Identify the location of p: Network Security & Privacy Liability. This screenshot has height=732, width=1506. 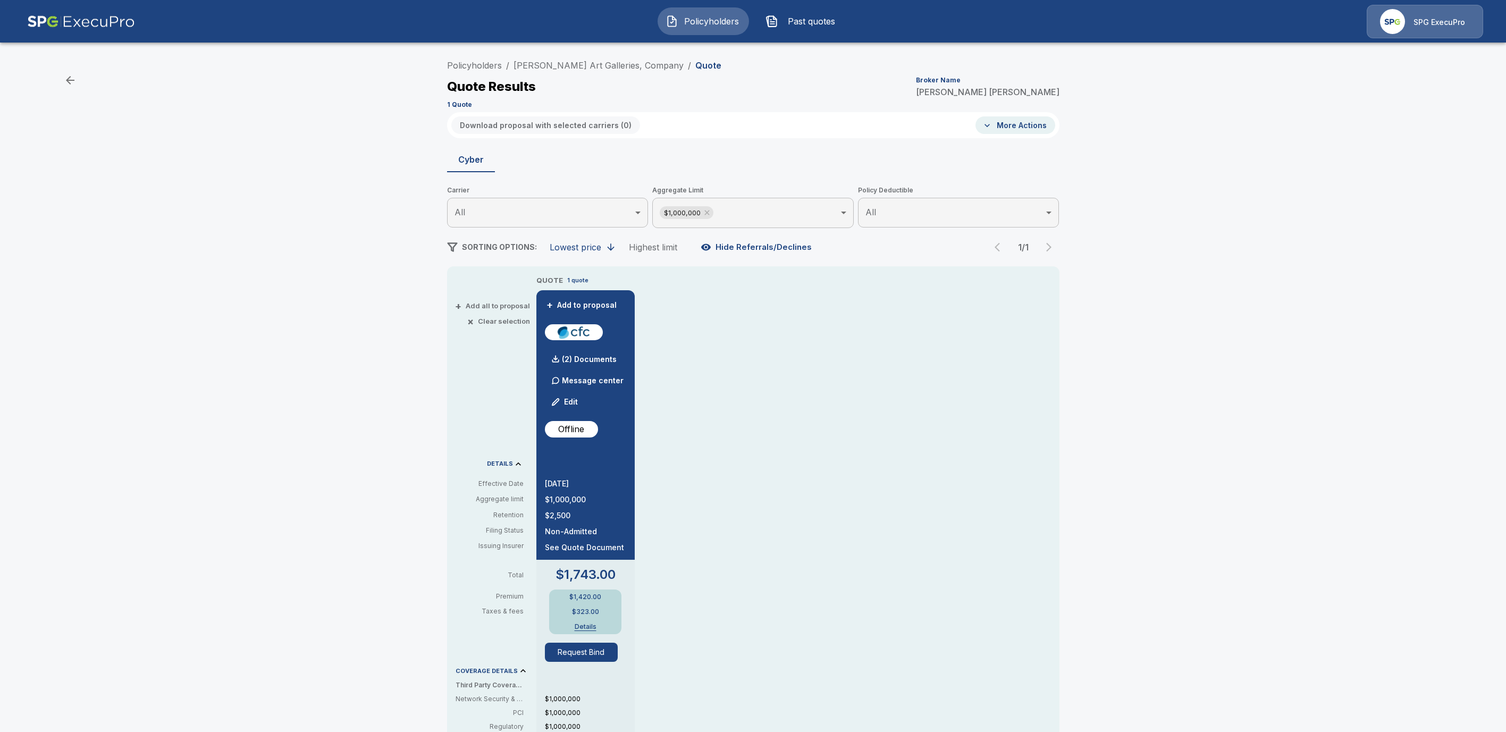
(490, 699).